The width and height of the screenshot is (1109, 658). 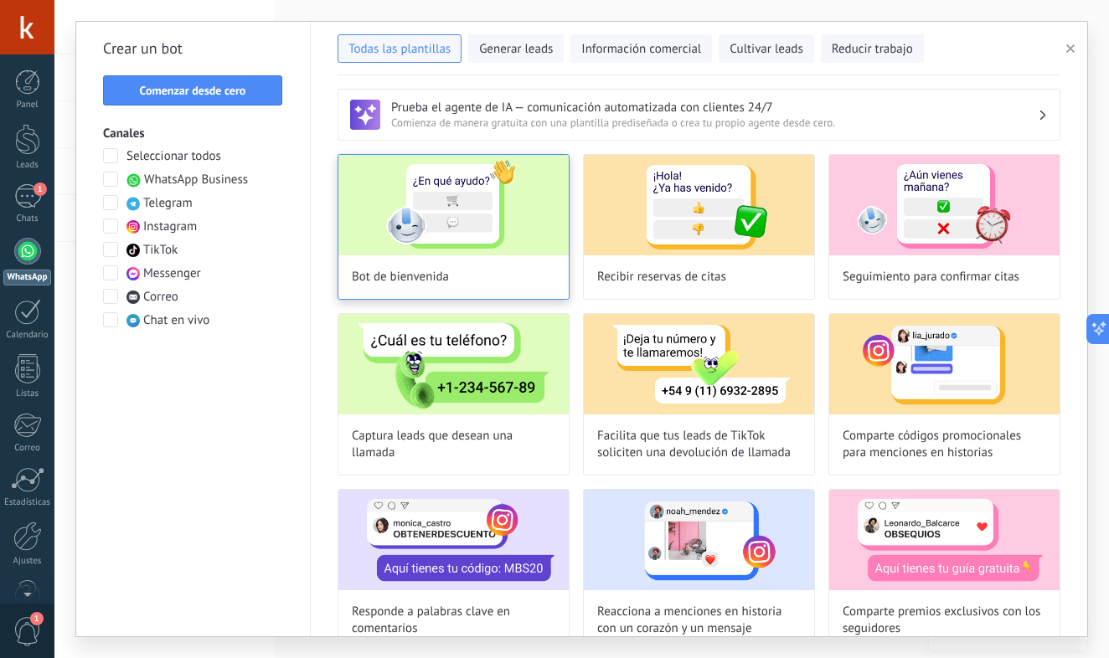 What do you see at coordinates (453, 364) in the screenshot?
I see `img: Captura leads que desean una llamada` at bounding box center [453, 364].